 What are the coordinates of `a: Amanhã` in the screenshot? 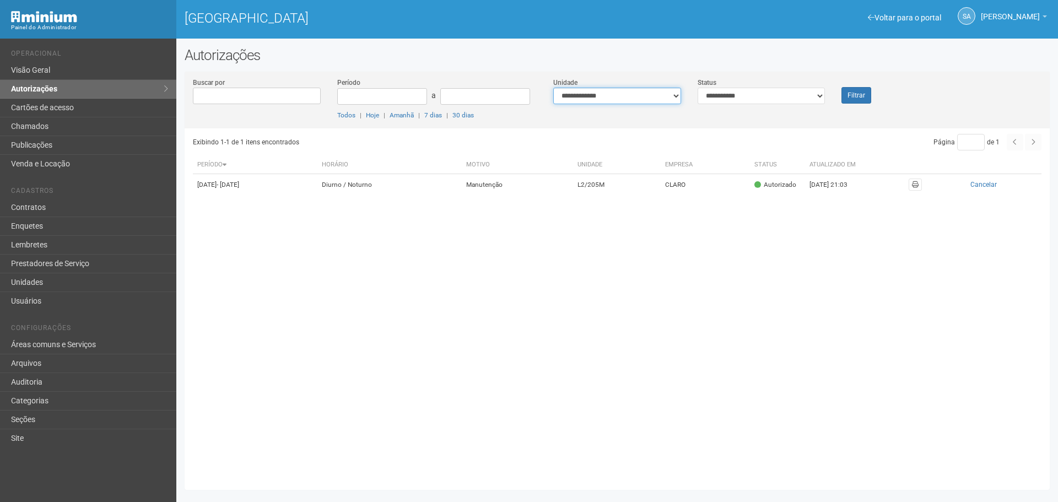 It's located at (402, 115).